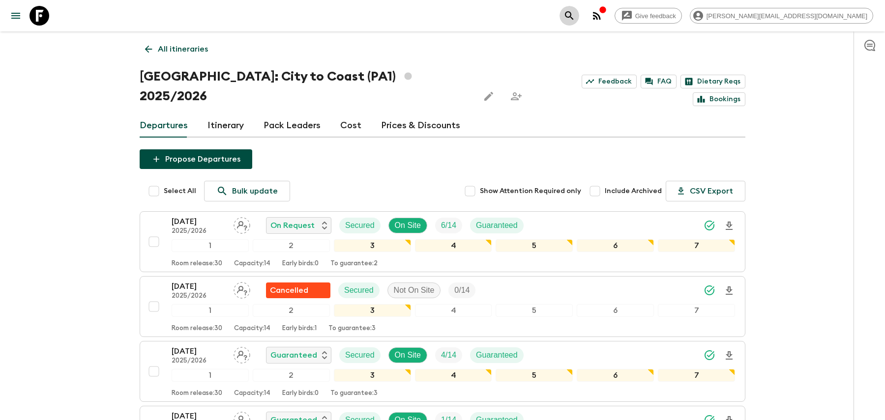 The width and height of the screenshot is (885, 420). What do you see at coordinates (292, 126) in the screenshot?
I see `a: Pack Leaders` at bounding box center [292, 126].